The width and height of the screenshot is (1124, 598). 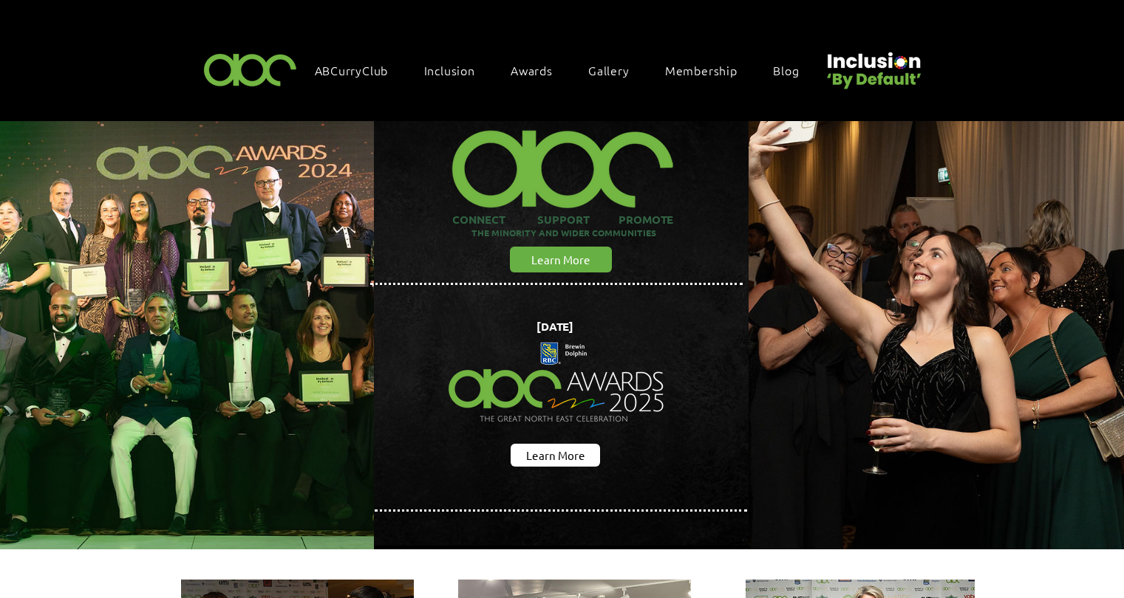 I want to click on span: Blog, so click(x=785, y=70).